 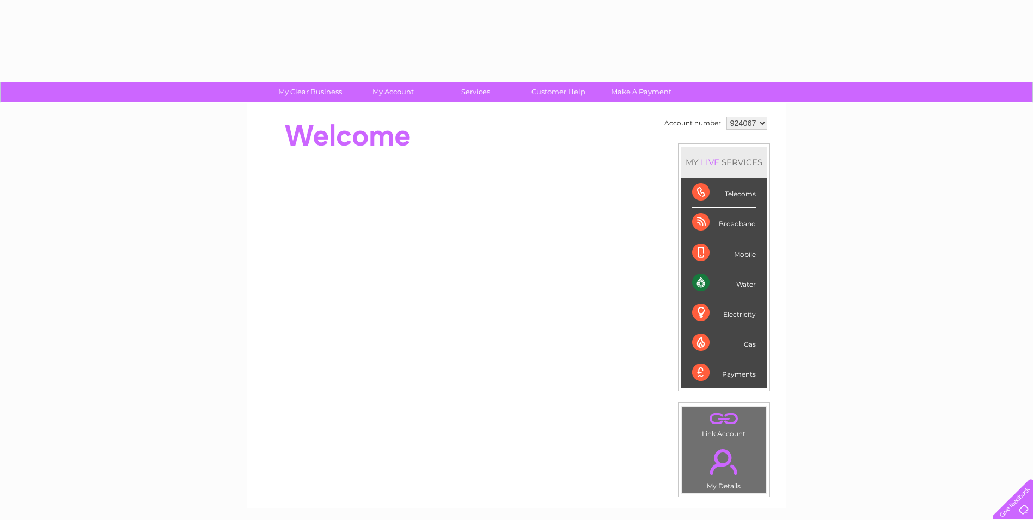 What do you see at coordinates (724, 466) in the screenshot?
I see `td: My Details` at bounding box center [724, 466].